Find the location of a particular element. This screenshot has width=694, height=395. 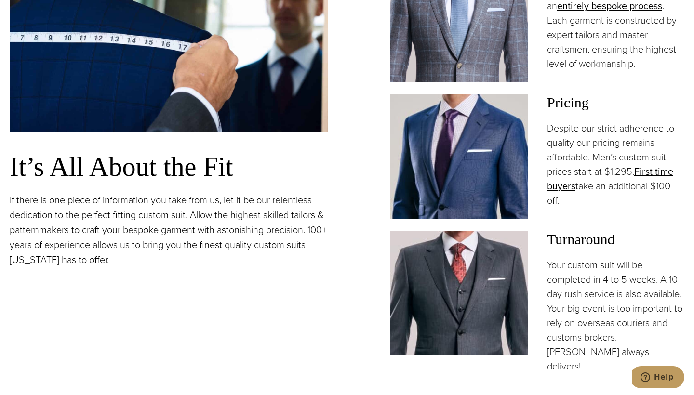

h3: It’s All About the Fit is located at coordinates (169, 167).